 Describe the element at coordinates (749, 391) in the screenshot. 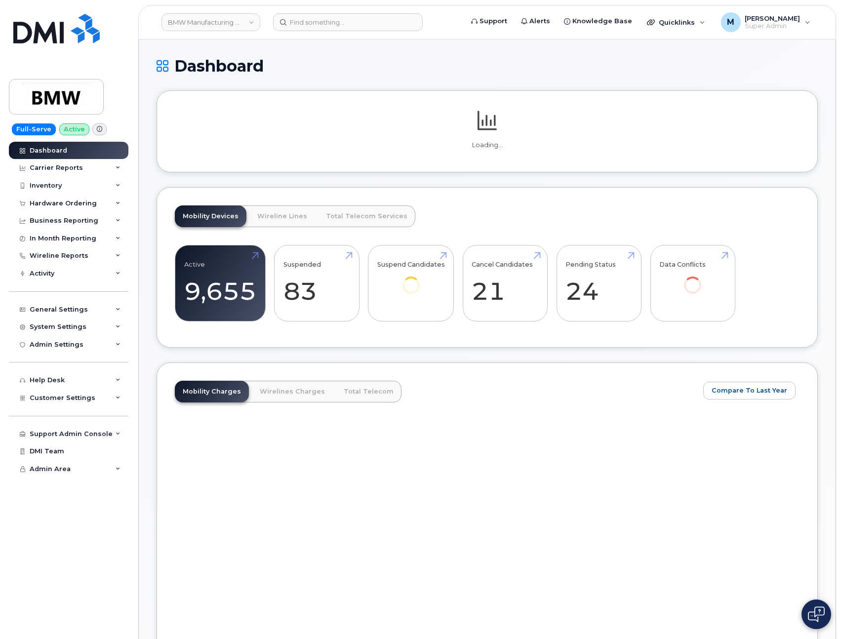

I see `button: Compare To Last Year` at that location.